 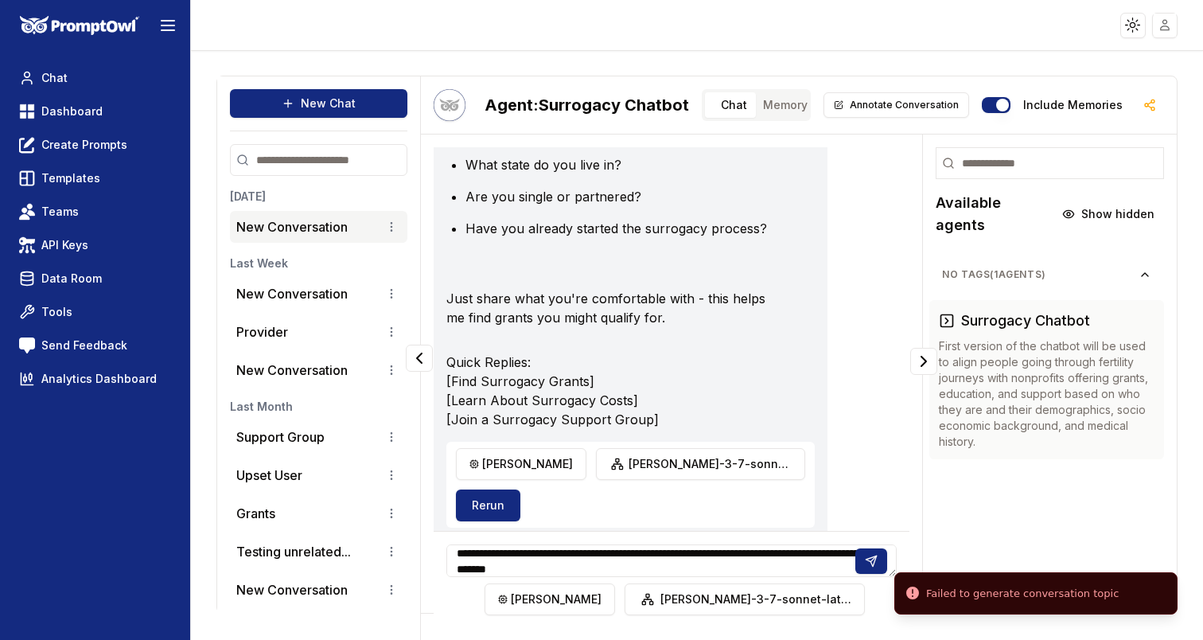 I want to click on span: API Keys, so click(x=64, y=245).